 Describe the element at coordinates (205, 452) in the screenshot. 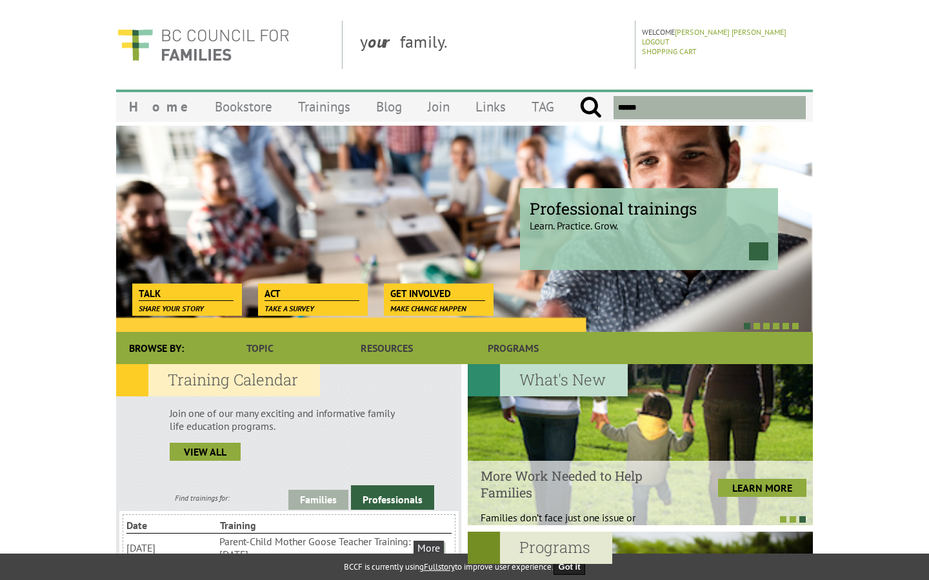

I see `a: view all` at that location.